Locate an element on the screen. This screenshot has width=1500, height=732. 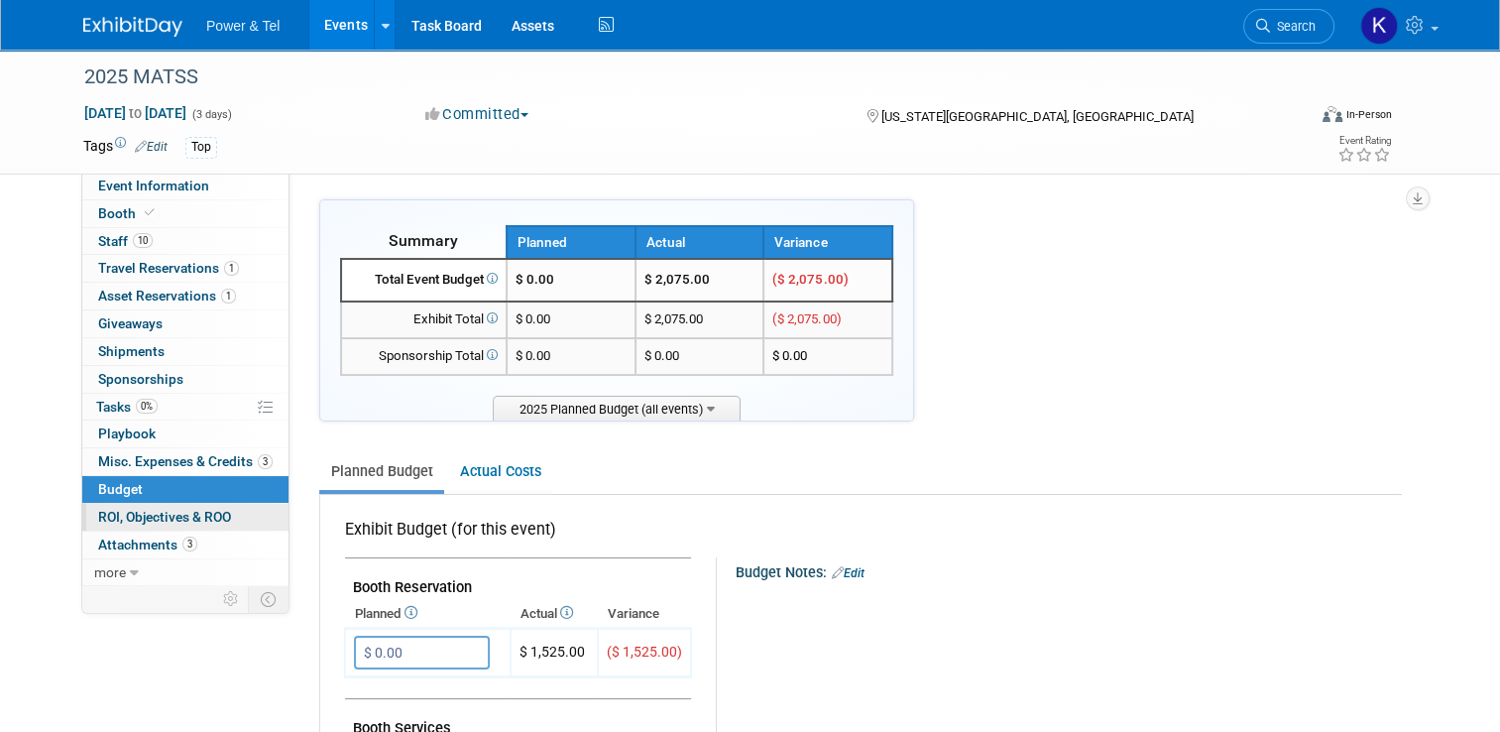
a: Asset Reservations1 is located at coordinates (185, 296).